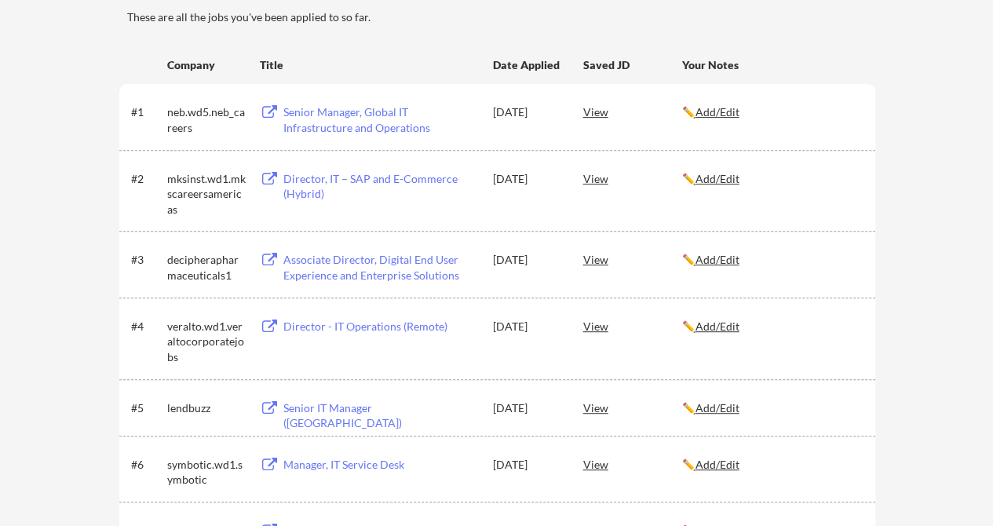 The width and height of the screenshot is (993, 526). What do you see at coordinates (381, 327) in the screenshot?
I see `div: Director - IT Operations (Remote)` at bounding box center [381, 327].